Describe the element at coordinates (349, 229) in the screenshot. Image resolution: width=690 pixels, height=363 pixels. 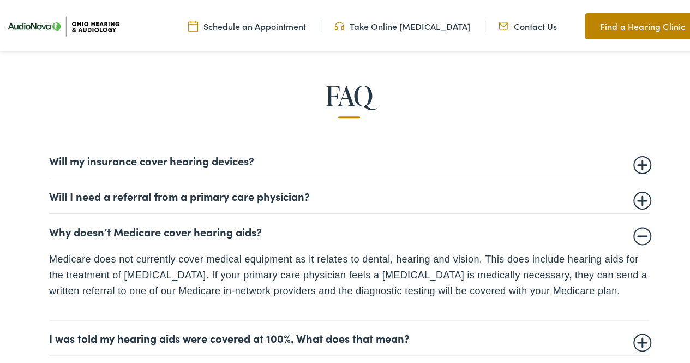
I see `summary: Why doesn’t Medicare cover hearing aids?` at that location.